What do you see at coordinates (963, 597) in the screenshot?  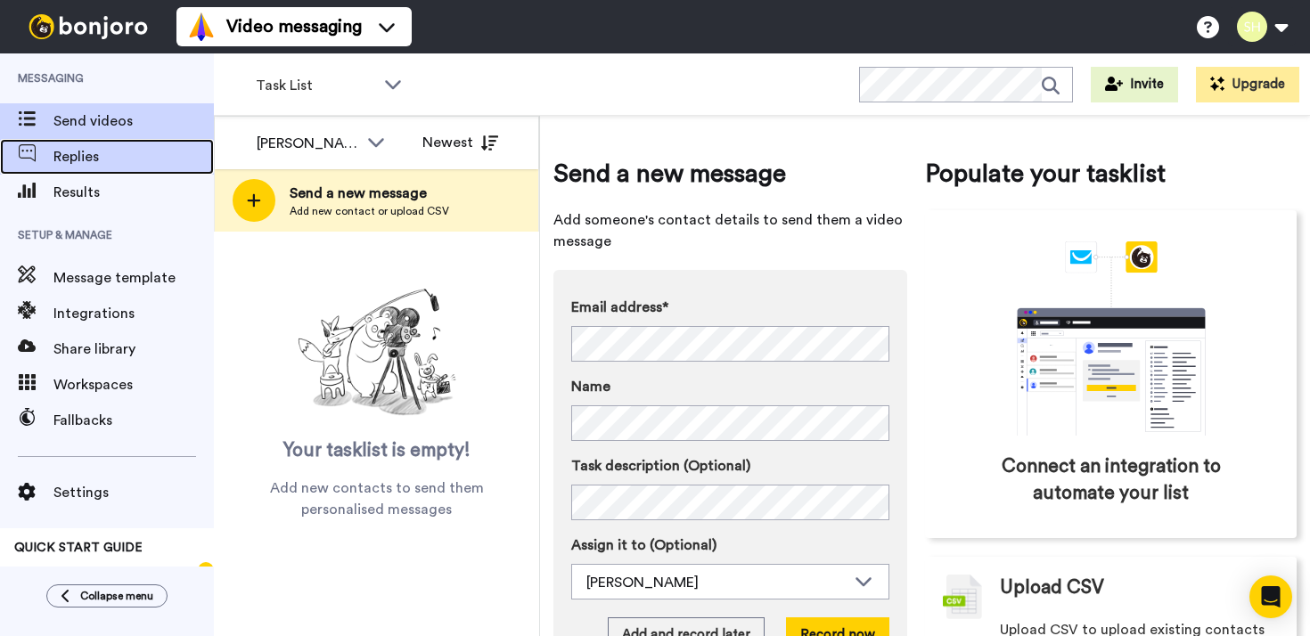 I see `img: csv-grey.png` at bounding box center [963, 597].